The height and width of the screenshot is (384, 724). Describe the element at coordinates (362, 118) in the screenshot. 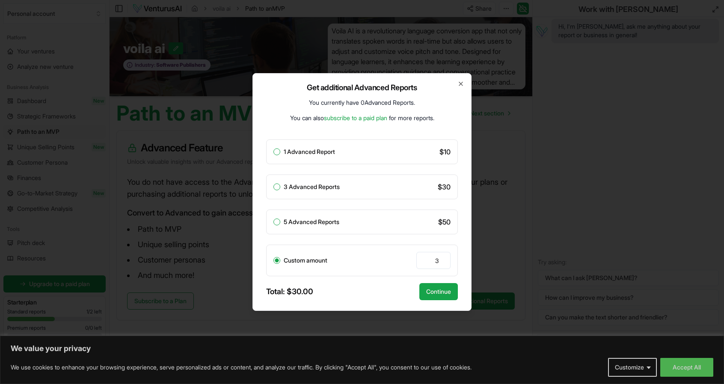

I see `span: You can also for more reports.` at that location.